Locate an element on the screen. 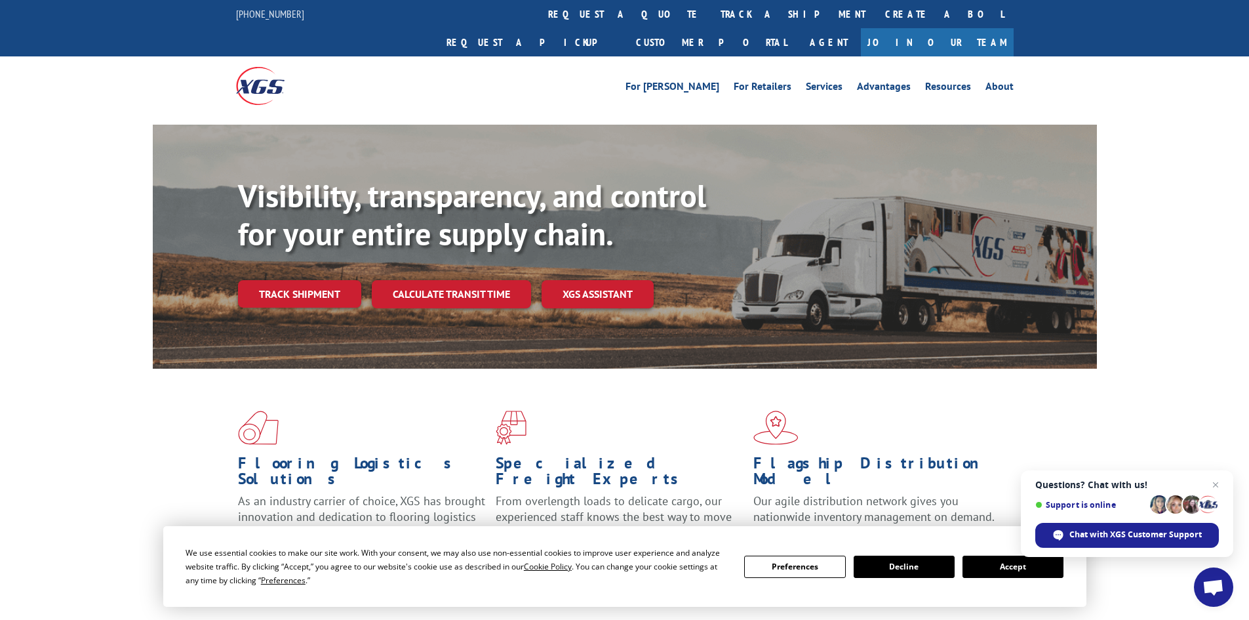 Image resolution: width=1249 pixels, height=620 pixels. a: Calculate transit time is located at coordinates (451, 294).